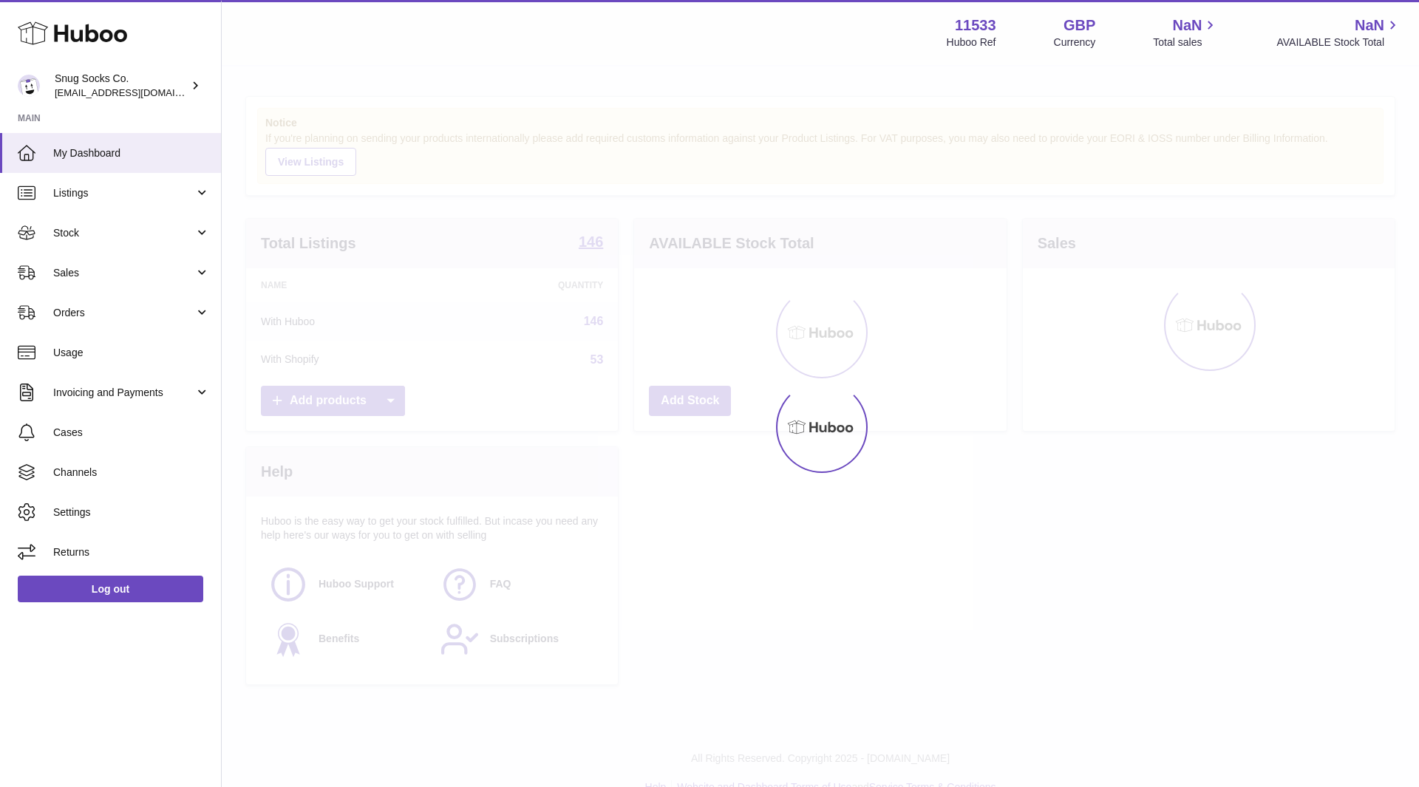  Describe the element at coordinates (975, 25) in the screenshot. I see `strong: 11533` at that location.